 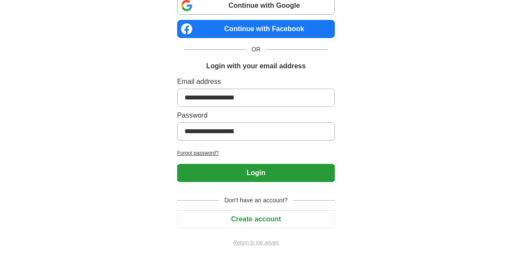 I want to click on h1: Login with your email address, so click(x=256, y=66).